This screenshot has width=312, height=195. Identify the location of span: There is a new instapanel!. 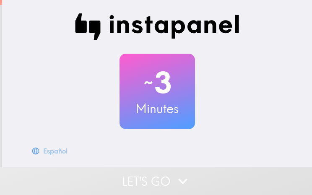
(78, 172).